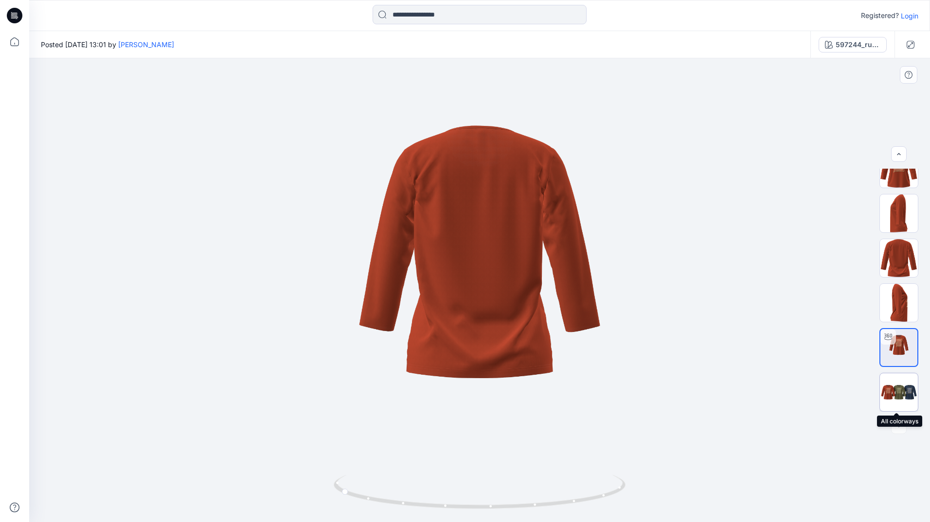 Image resolution: width=930 pixels, height=522 pixels. I want to click on img: Turntable 38, so click(899, 348).